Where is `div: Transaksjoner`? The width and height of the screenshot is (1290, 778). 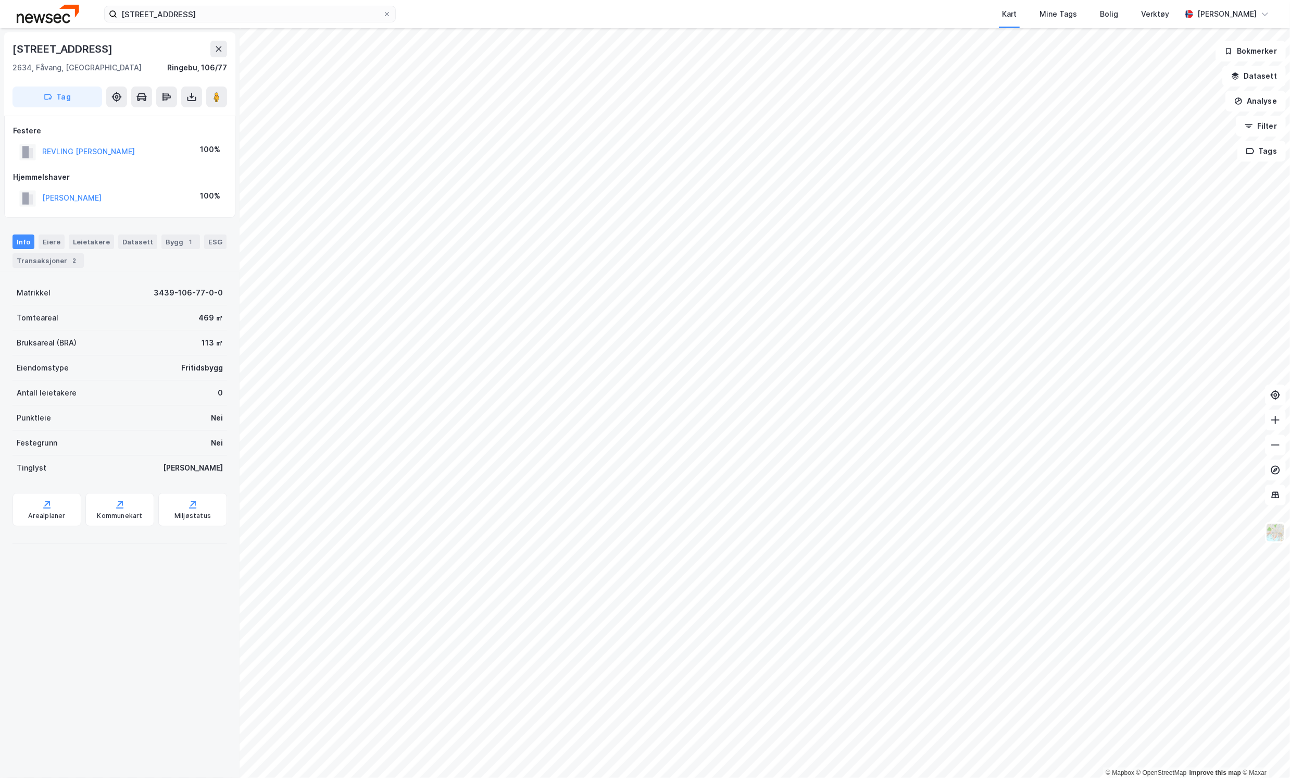 div: Transaksjoner is located at coordinates (48, 260).